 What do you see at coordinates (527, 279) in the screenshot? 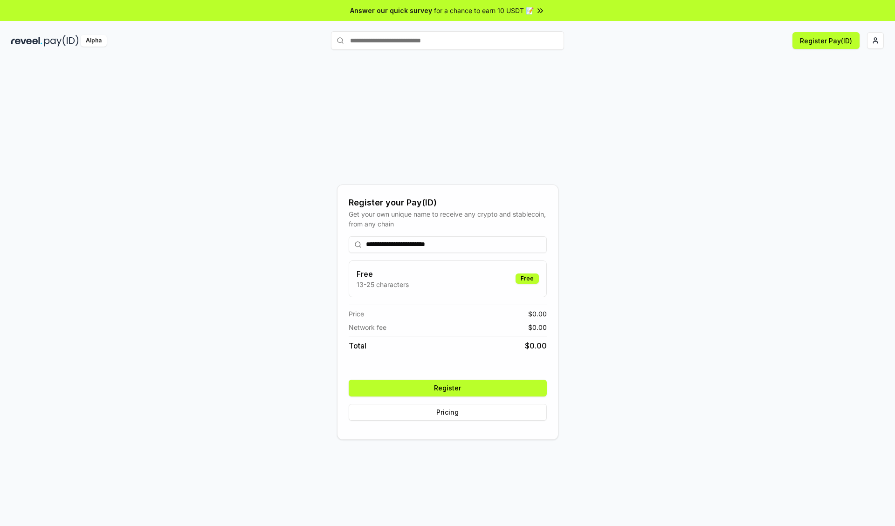
I see `div: Free` at bounding box center [527, 279].